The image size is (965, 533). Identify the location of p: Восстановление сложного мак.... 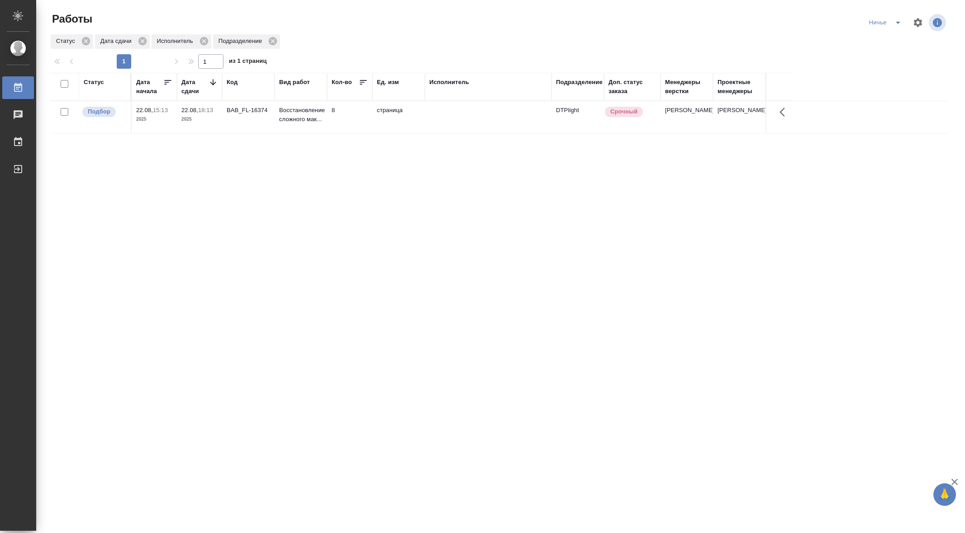
(301, 115).